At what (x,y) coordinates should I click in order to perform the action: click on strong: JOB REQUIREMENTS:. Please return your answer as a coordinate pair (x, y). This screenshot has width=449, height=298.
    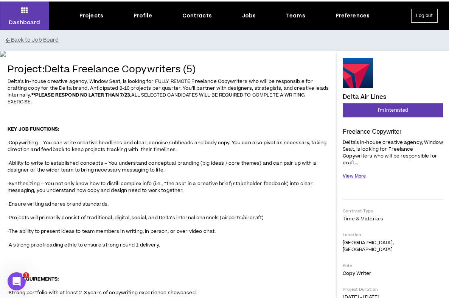
    Looking at the image, I should click on (33, 279).